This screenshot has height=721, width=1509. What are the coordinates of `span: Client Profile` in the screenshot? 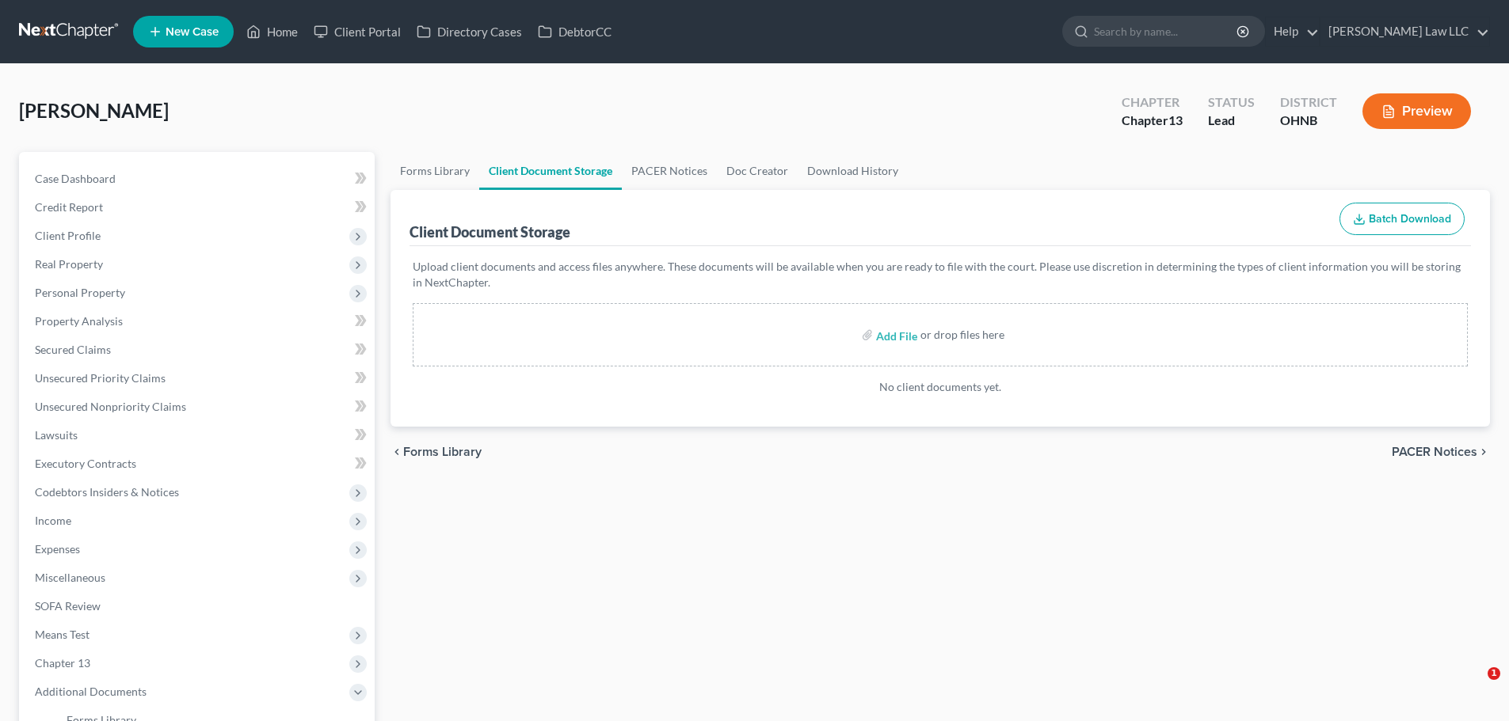 It's located at (67, 235).